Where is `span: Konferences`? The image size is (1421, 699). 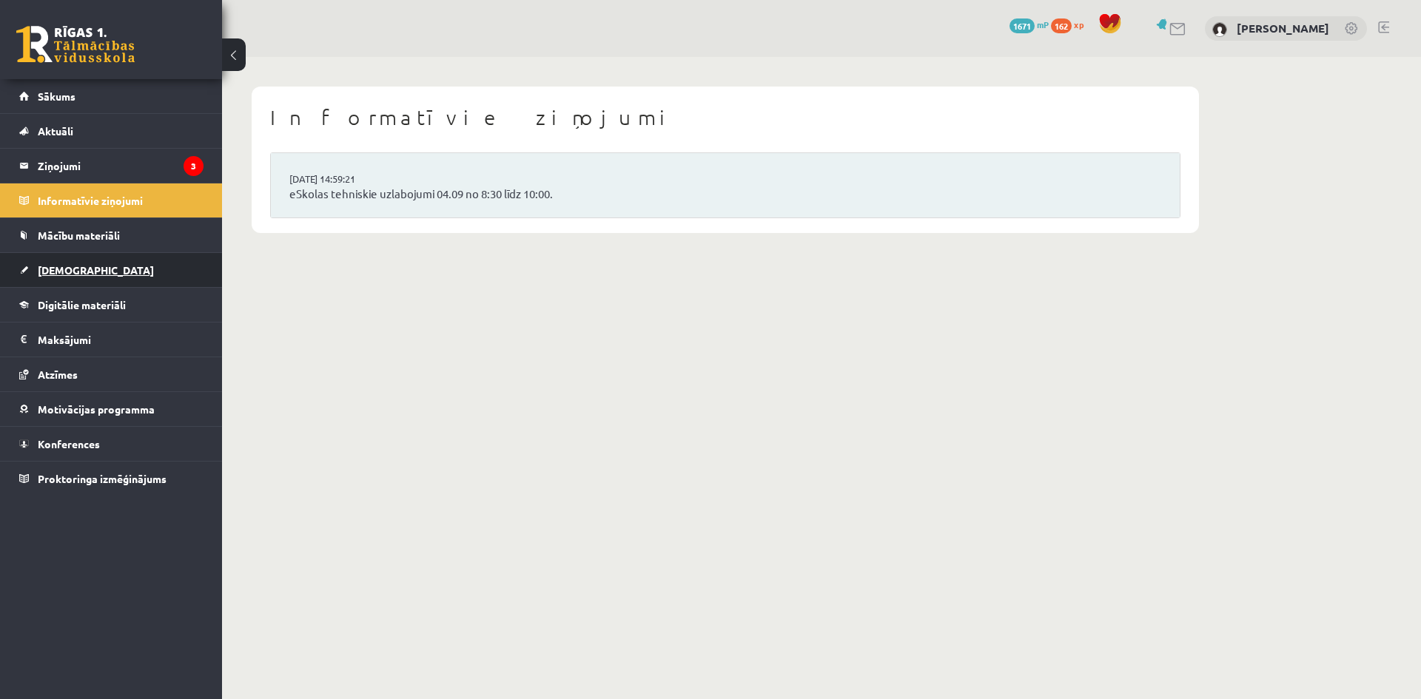 span: Konferences is located at coordinates (69, 444).